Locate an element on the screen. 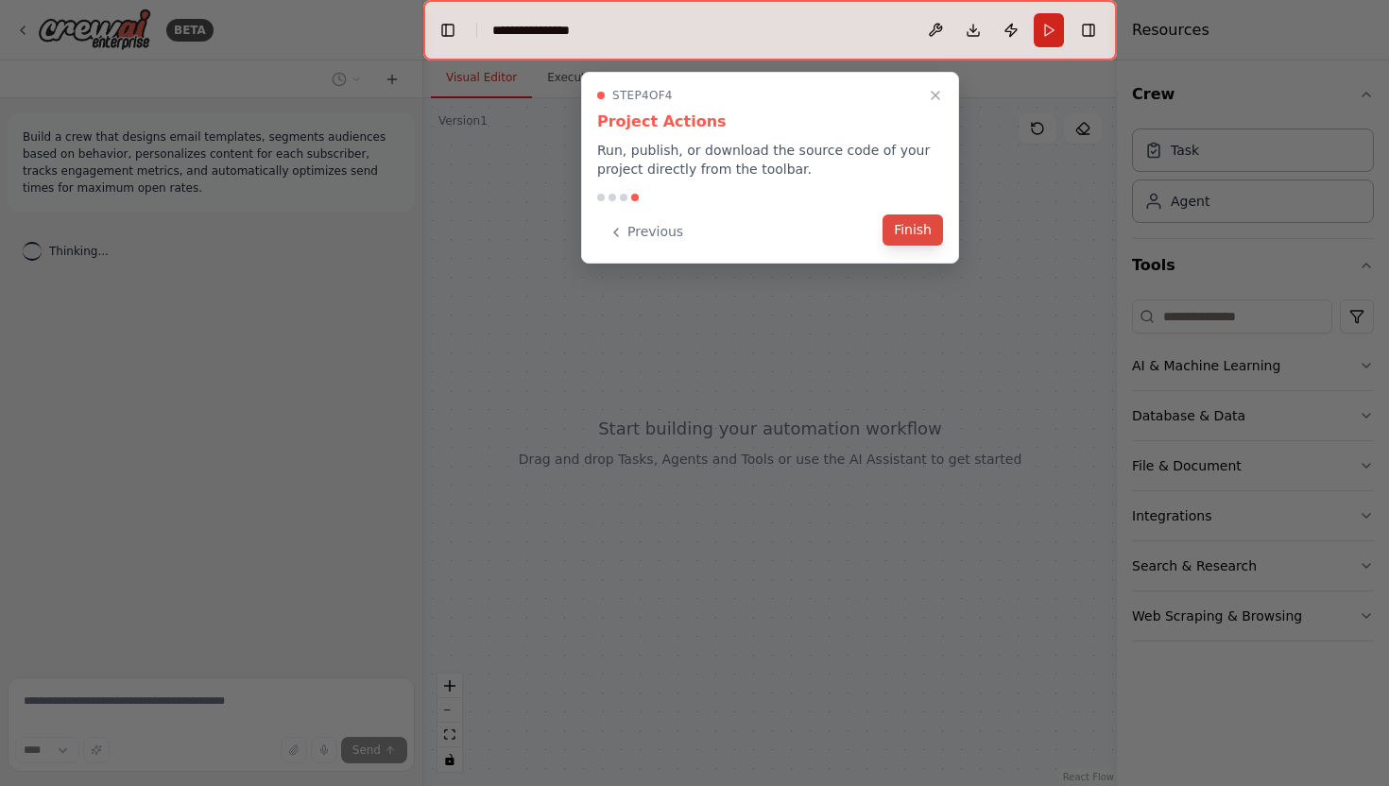 This screenshot has height=786, width=1389. p: Run, publish, or download the source code of your project directly from the toolbar. is located at coordinates (770, 160).